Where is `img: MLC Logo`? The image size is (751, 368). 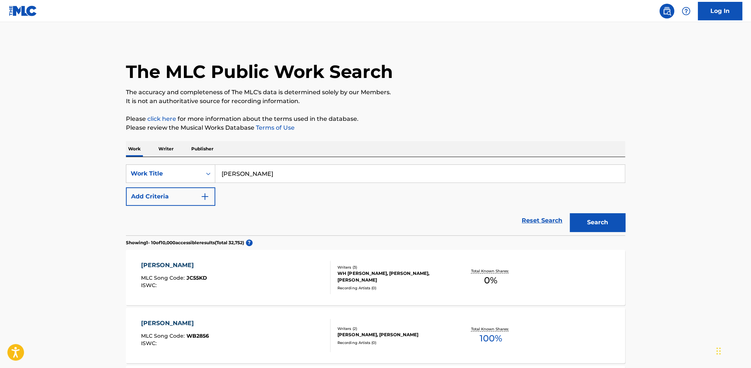
img: MLC Logo is located at coordinates (23, 11).